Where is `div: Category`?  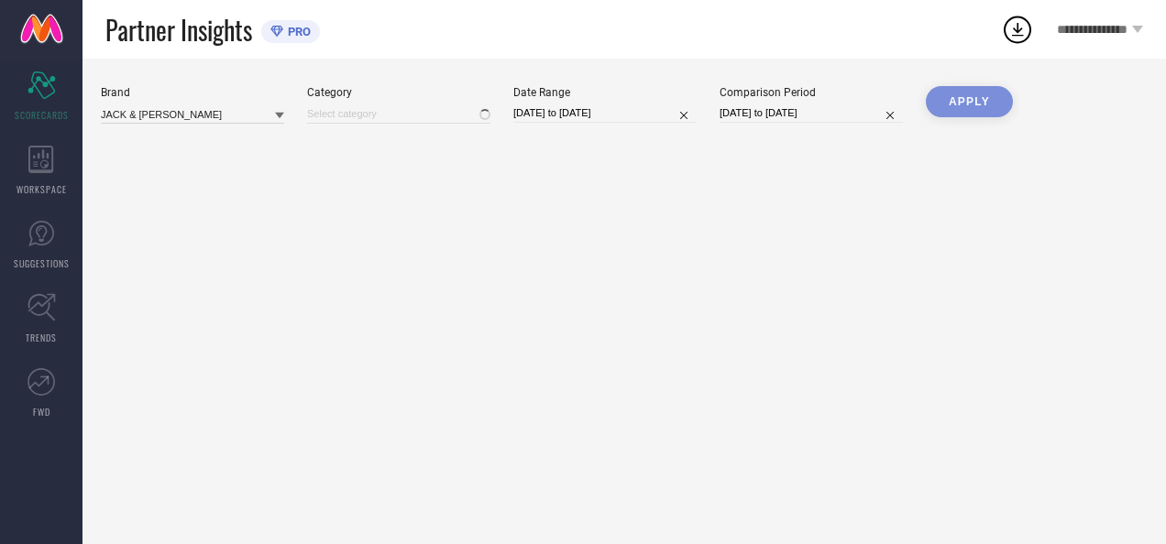 div: Category is located at coordinates (399, 93).